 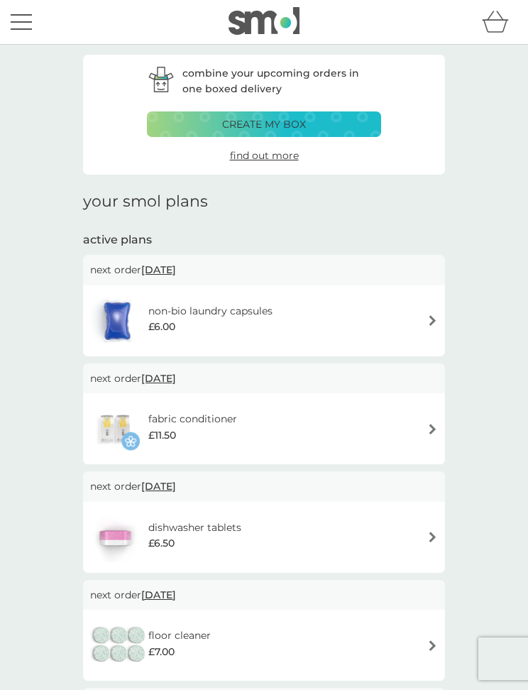 What do you see at coordinates (180, 636) in the screenshot?
I see `h6: floor cleaner` at bounding box center [180, 636].